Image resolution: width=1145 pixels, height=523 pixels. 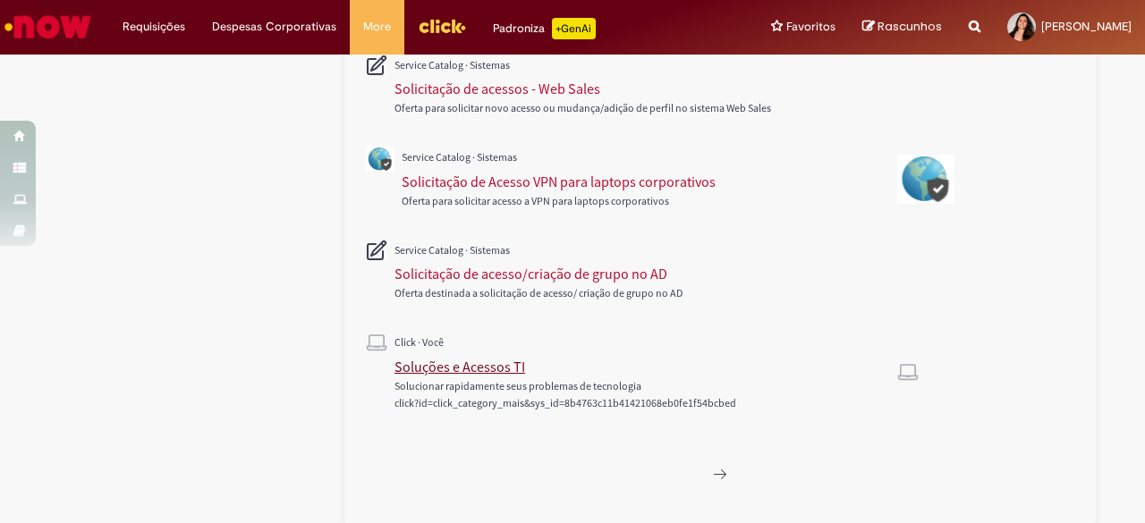 I want to click on span: Despesas Corporativas, so click(x=274, y=27).